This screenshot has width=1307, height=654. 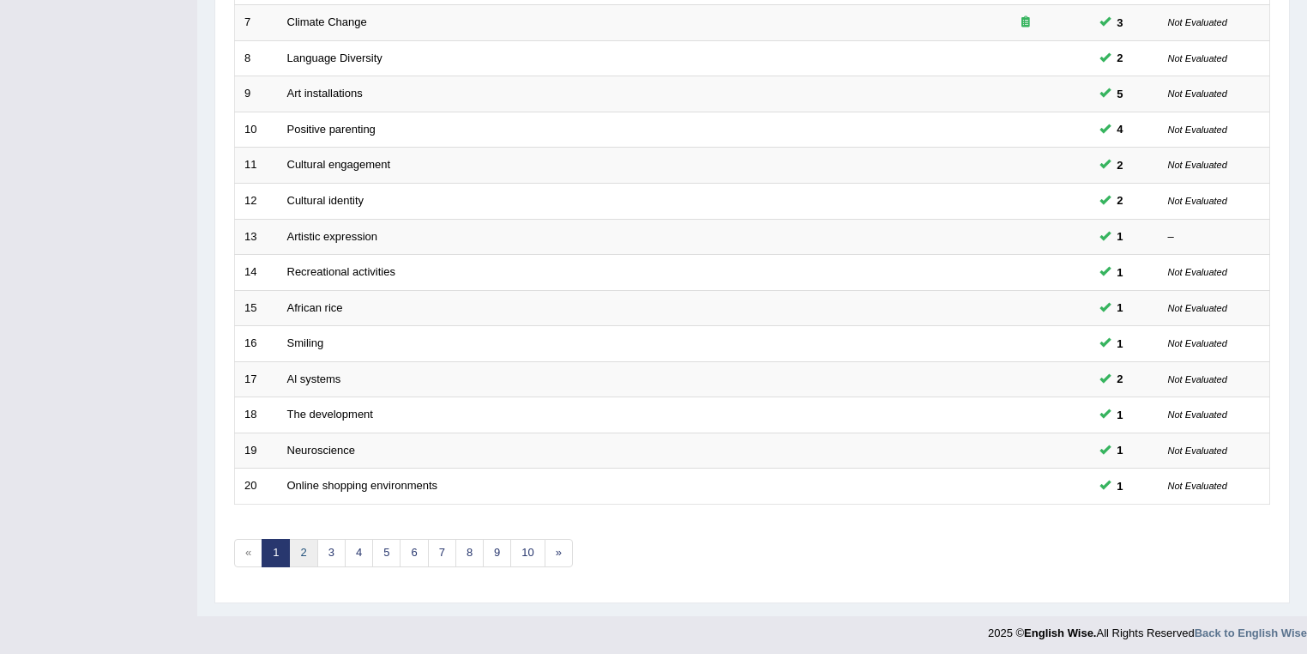 What do you see at coordinates (256, 166) in the screenshot?
I see `td: 11` at bounding box center [256, 166].